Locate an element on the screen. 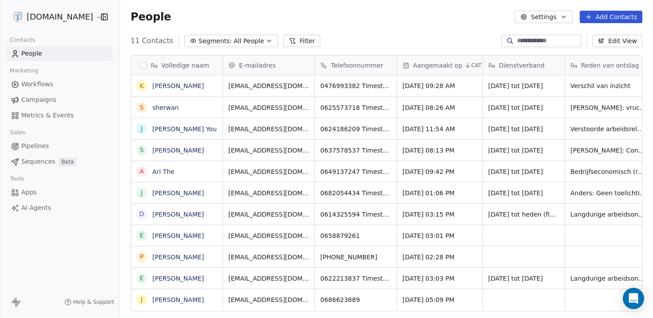 This screenshot has height=318, width=653. span: Reden van ontslag is located at coordinates (610, 65).